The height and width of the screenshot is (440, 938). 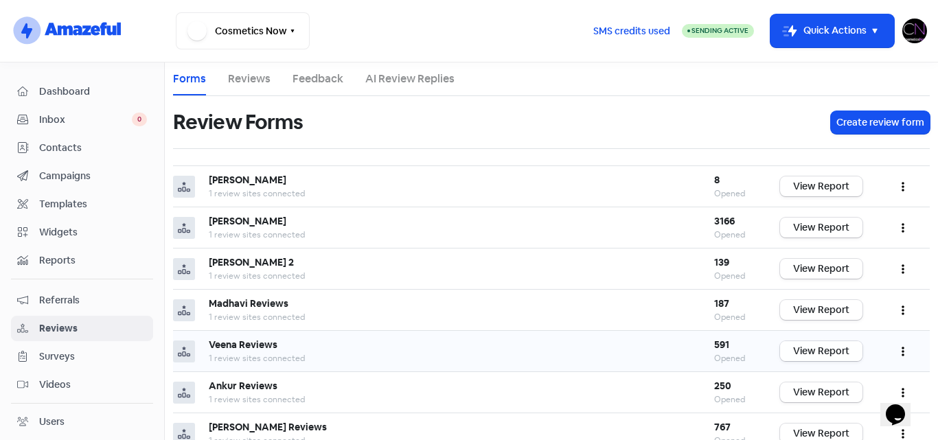 I want to click on span: Widgets, so click(x=93, y=232).